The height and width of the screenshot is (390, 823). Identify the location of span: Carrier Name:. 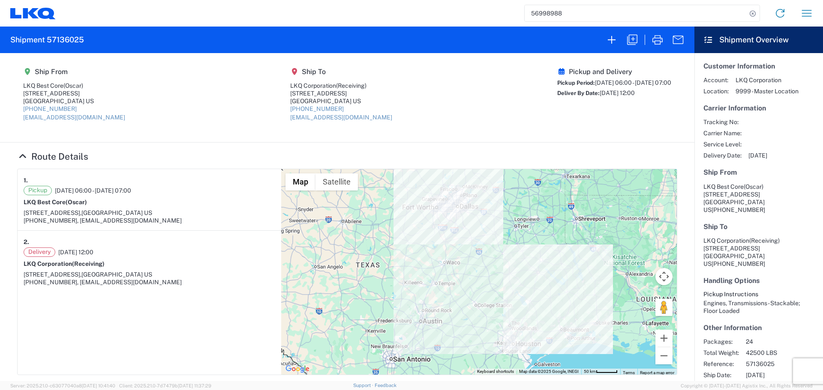
(722, 133).